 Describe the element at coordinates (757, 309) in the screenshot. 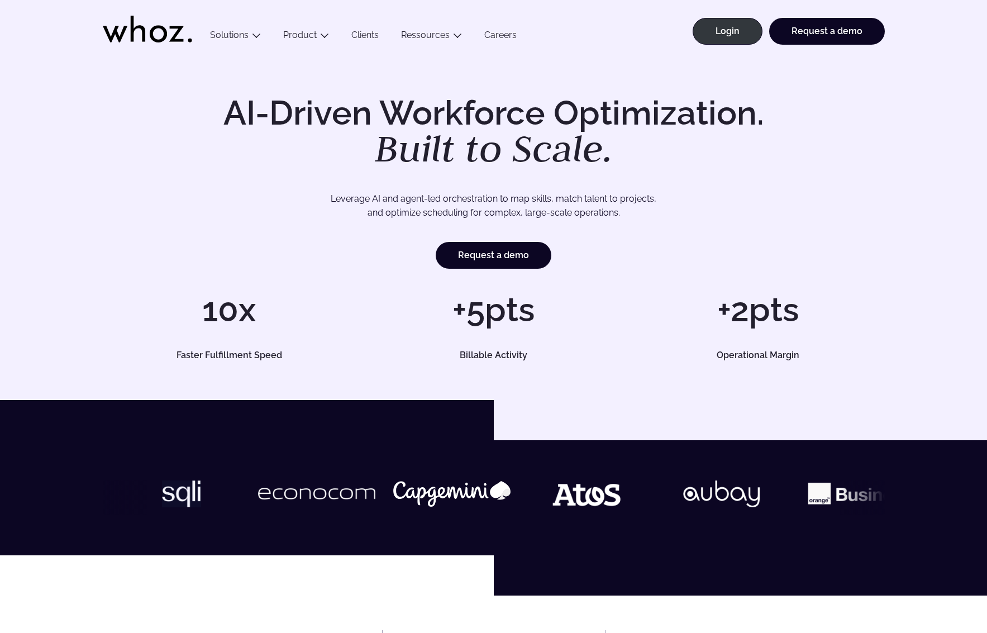

I see `h1: +2pts` at that location.